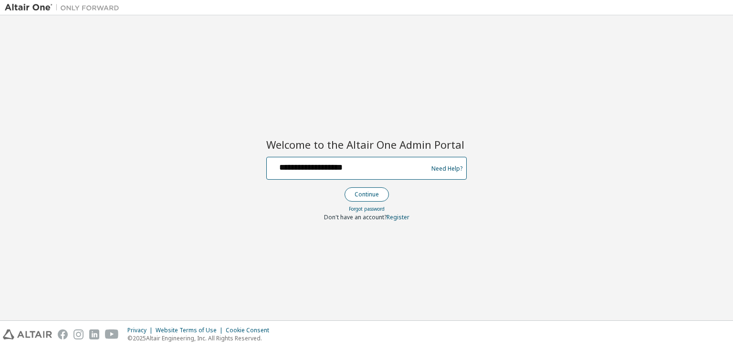  Describe the element at coordinates (201, 338) in the screenshot. I see `p: © 2025 Altair Engineering, Inc. All Rights Reserved.` at that location.